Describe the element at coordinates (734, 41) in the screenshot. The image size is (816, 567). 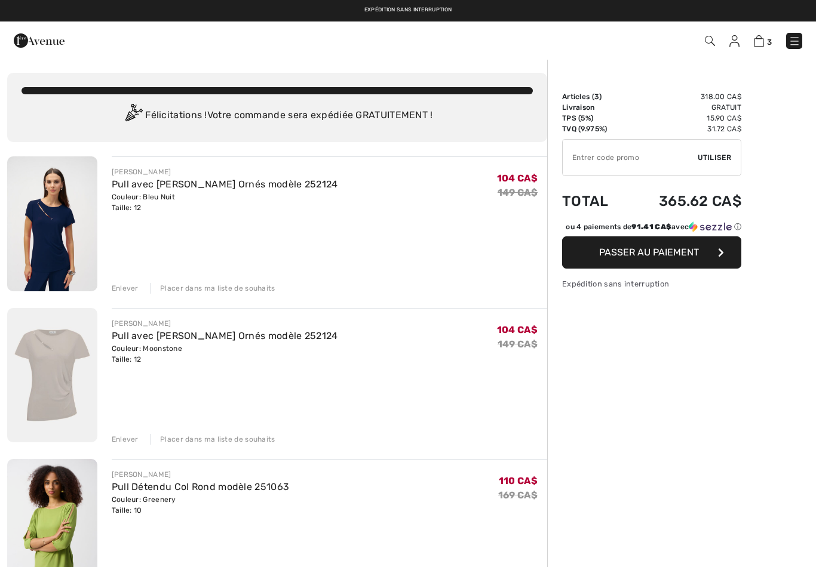
I see `img: Mes infos` at that location.